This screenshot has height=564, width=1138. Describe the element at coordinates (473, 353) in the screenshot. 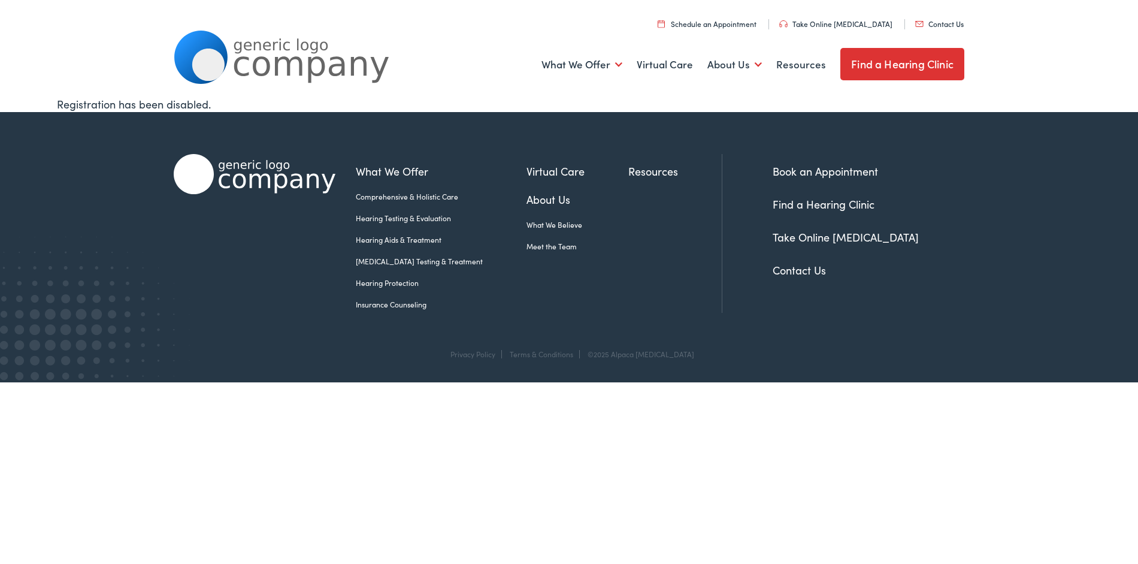

I see `a: Privacy Policy` at that location.